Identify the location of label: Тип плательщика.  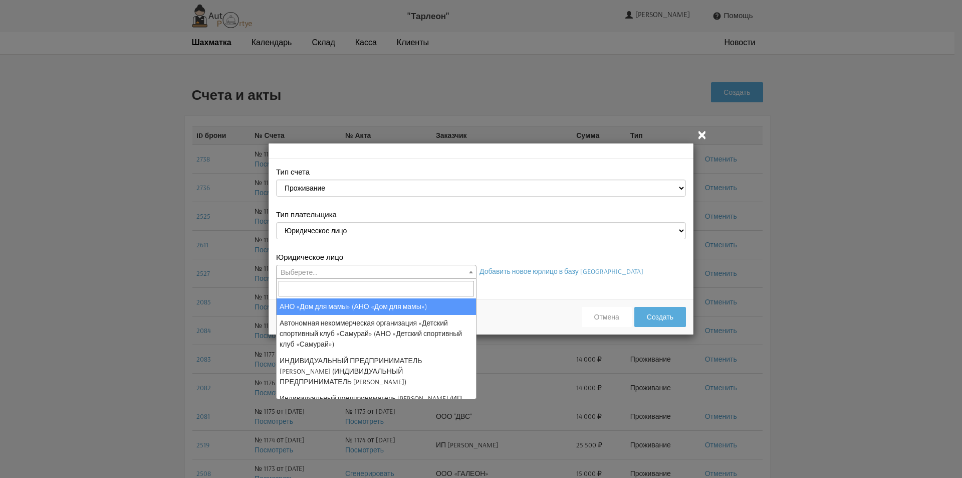
(306, 214).